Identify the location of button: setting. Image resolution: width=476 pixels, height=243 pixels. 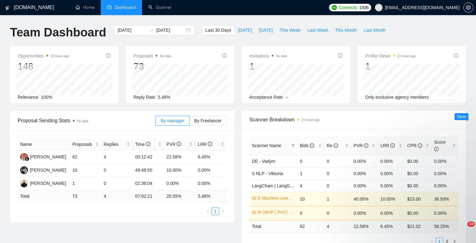
(468, 8).